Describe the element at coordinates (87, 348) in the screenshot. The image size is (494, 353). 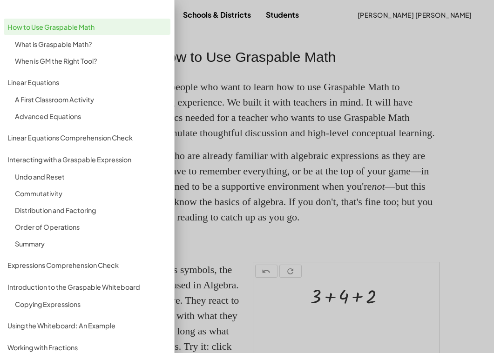
I see `div: Working with Fractions` at that location.